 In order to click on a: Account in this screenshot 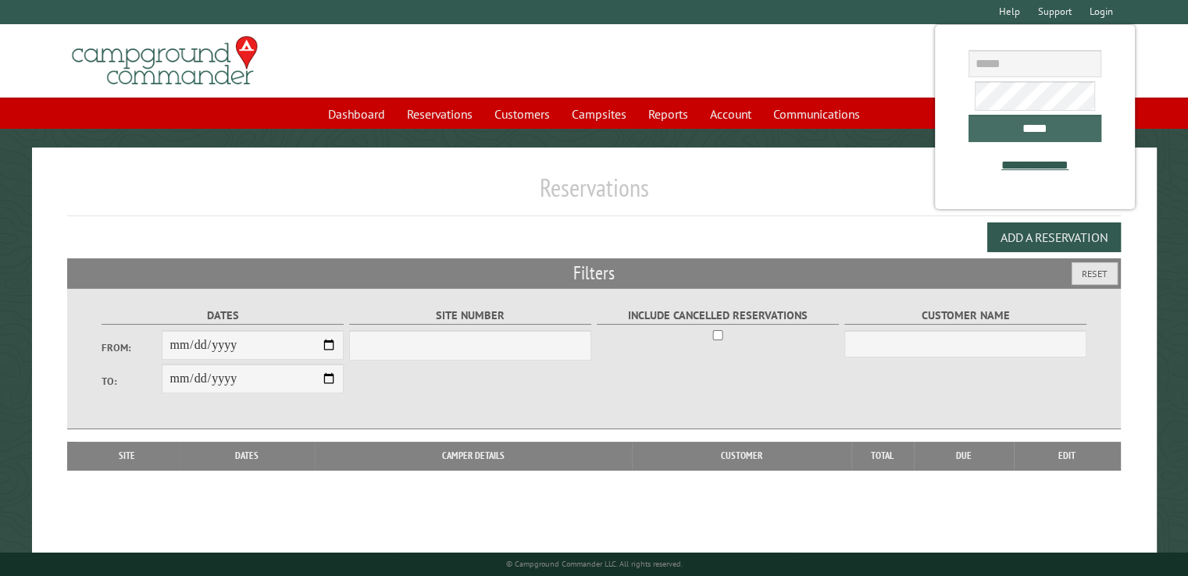, I will do `click(730, 114)`.